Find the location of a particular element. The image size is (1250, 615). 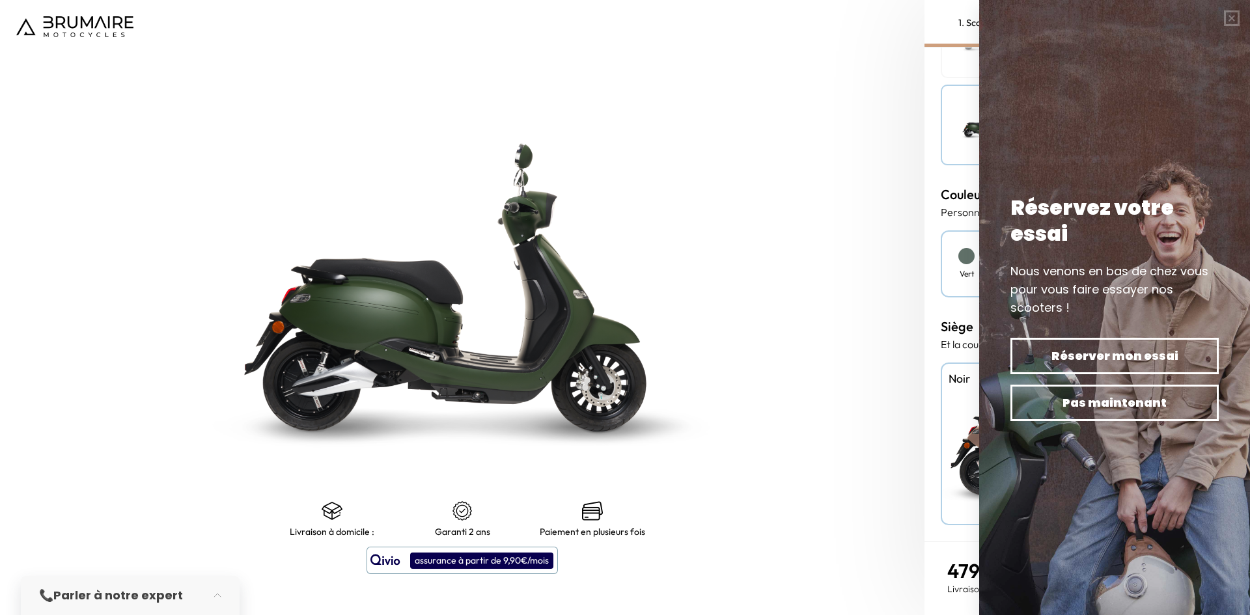

button: assurance à partir de 9,90€/mois is located at coordinates (462, 561).